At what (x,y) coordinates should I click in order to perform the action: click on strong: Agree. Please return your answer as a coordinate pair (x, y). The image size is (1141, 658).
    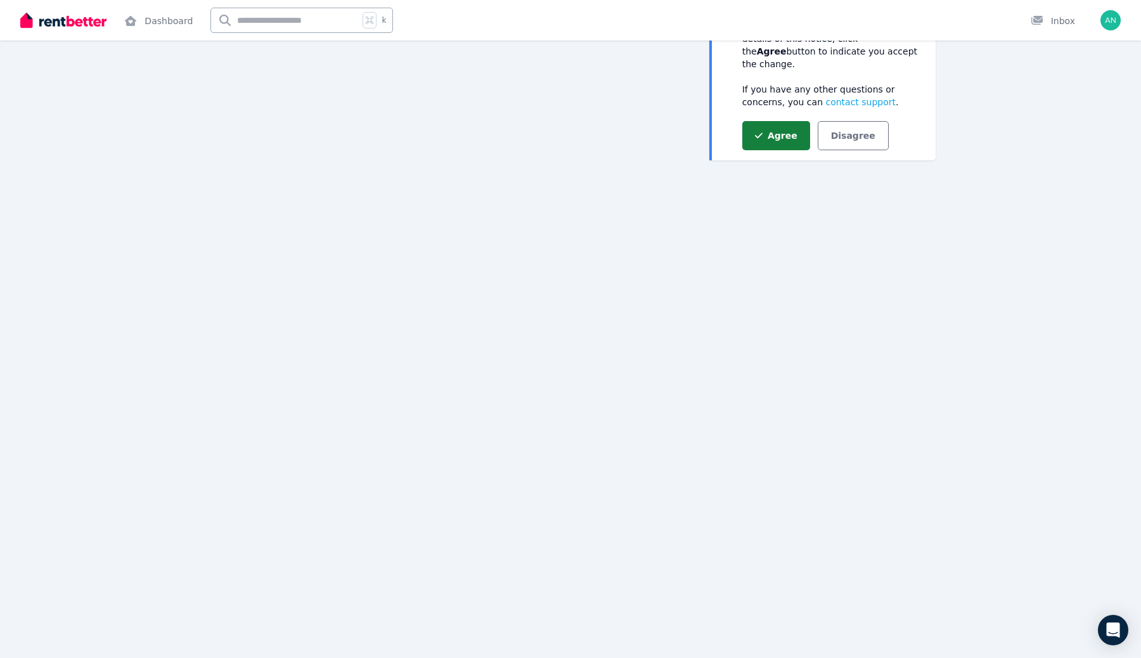
    Looking at the image, I should click on (772, 51).